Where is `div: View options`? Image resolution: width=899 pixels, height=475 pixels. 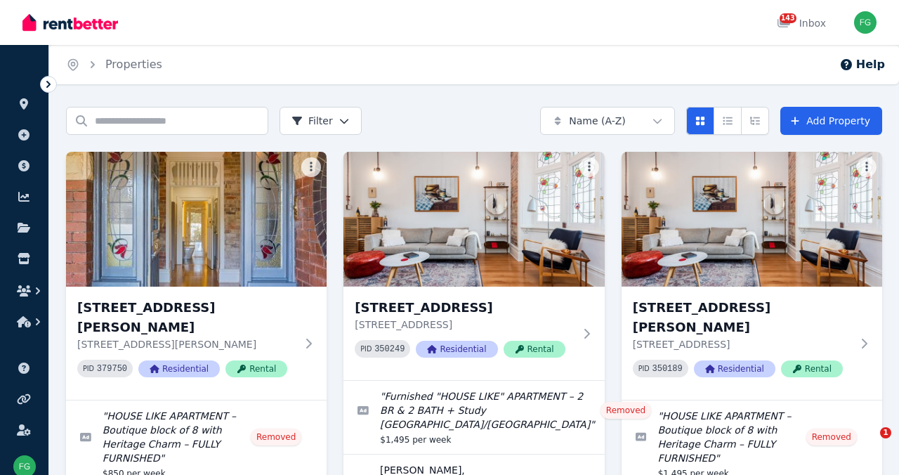 div: View options is located at coordinates (728, 121).